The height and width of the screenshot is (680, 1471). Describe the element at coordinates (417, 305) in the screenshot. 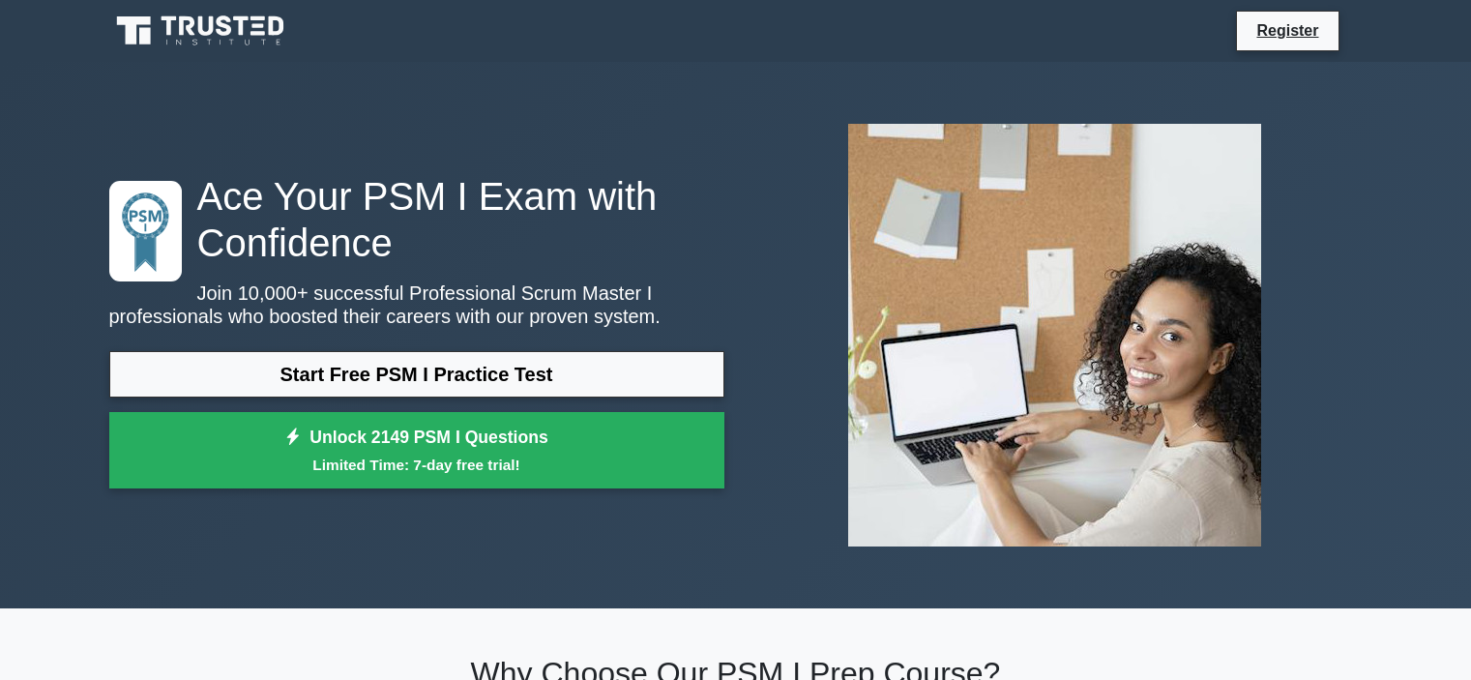

I see `p: Join 10,000+ successful Professional Scrum Master I professionals who boosted their careers with ...` at that location.